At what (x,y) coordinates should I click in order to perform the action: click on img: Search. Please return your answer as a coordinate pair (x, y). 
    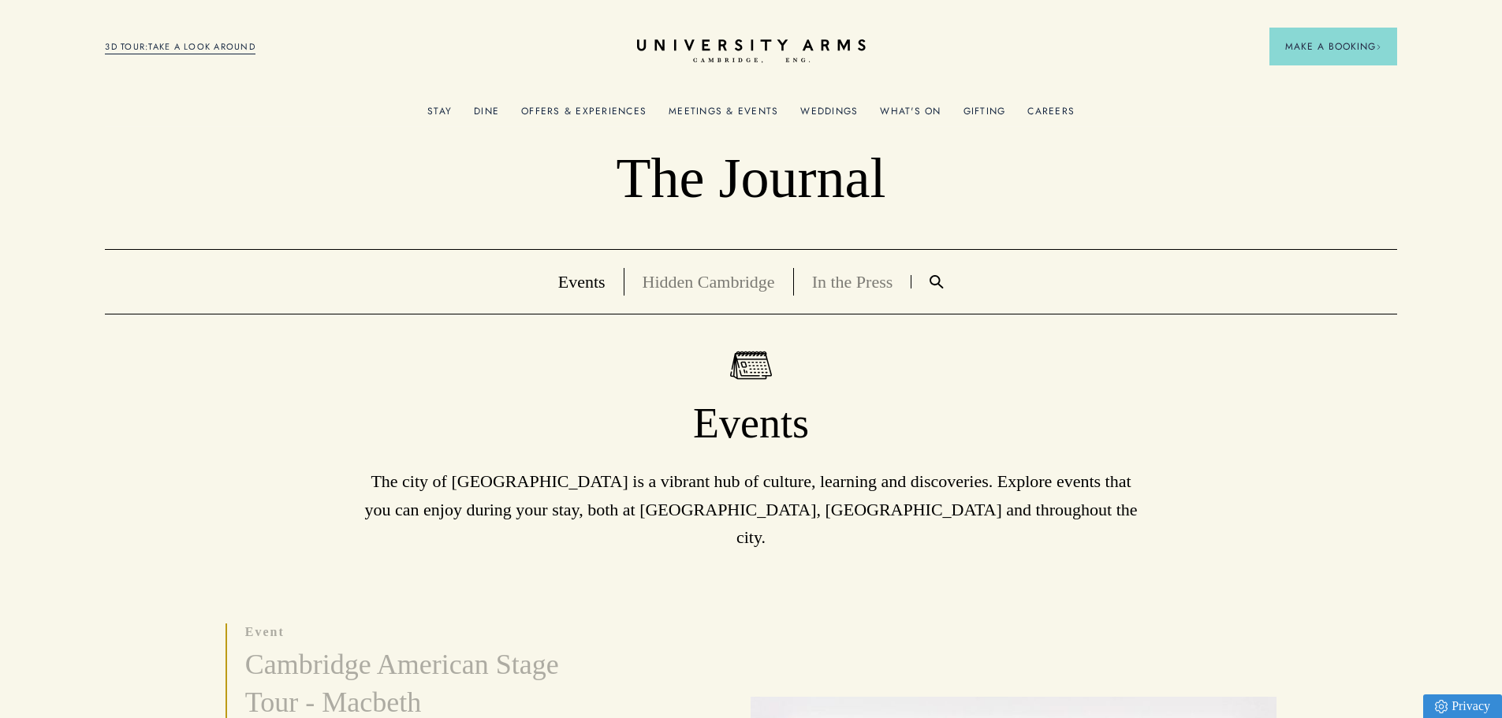
    Looking at the image, I should click on (936, 281).